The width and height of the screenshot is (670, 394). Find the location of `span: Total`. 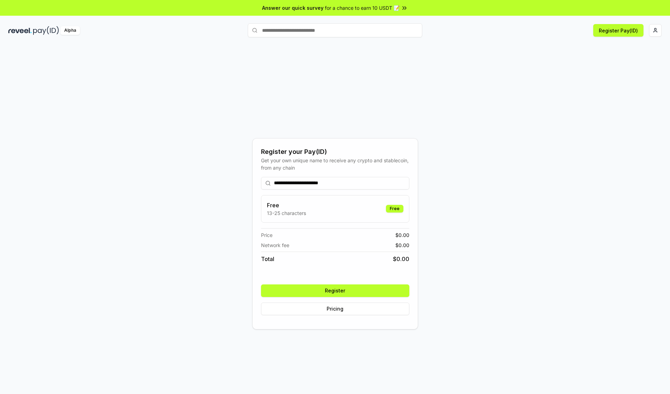

span: Total is located at coordinates (267, 259).